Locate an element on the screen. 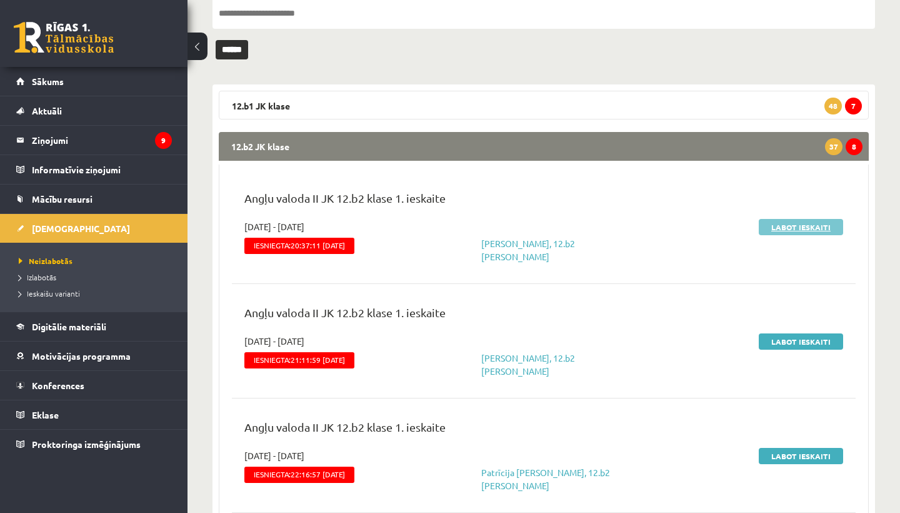 Image resolution: width=900 pixels, height=513 pixels. a: Digitālie materiāli is located at coordinates (94, 326).